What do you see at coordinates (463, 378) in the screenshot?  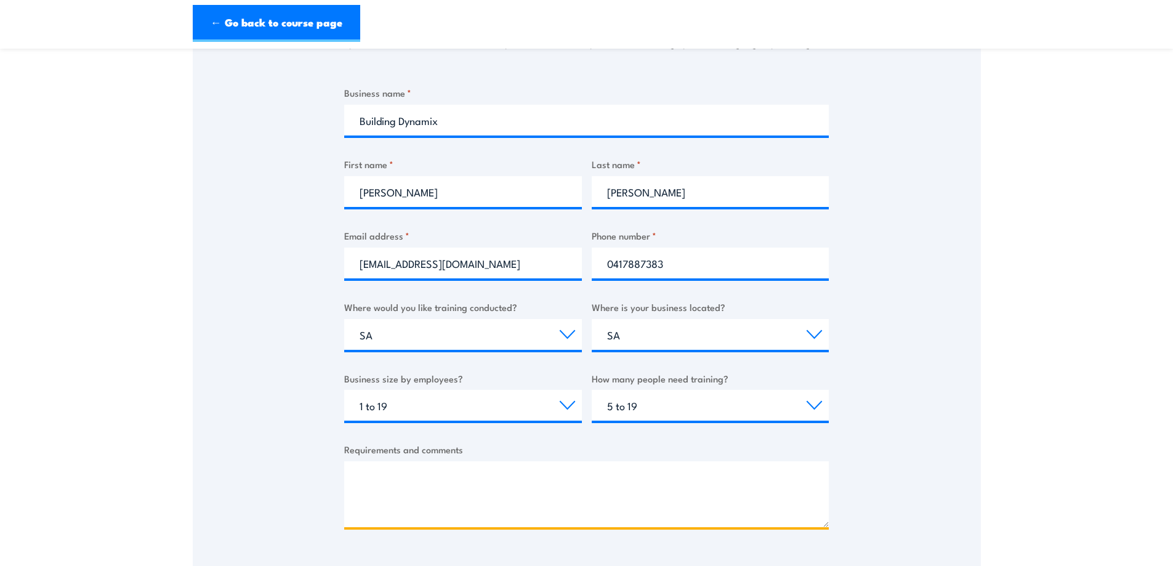 I see `label: Business size by employees?` at bounding box center [463, 378].